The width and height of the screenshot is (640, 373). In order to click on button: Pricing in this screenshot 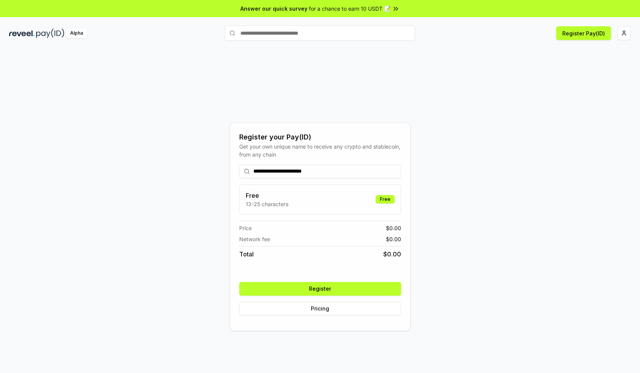, I will do `click(320, 309)`.